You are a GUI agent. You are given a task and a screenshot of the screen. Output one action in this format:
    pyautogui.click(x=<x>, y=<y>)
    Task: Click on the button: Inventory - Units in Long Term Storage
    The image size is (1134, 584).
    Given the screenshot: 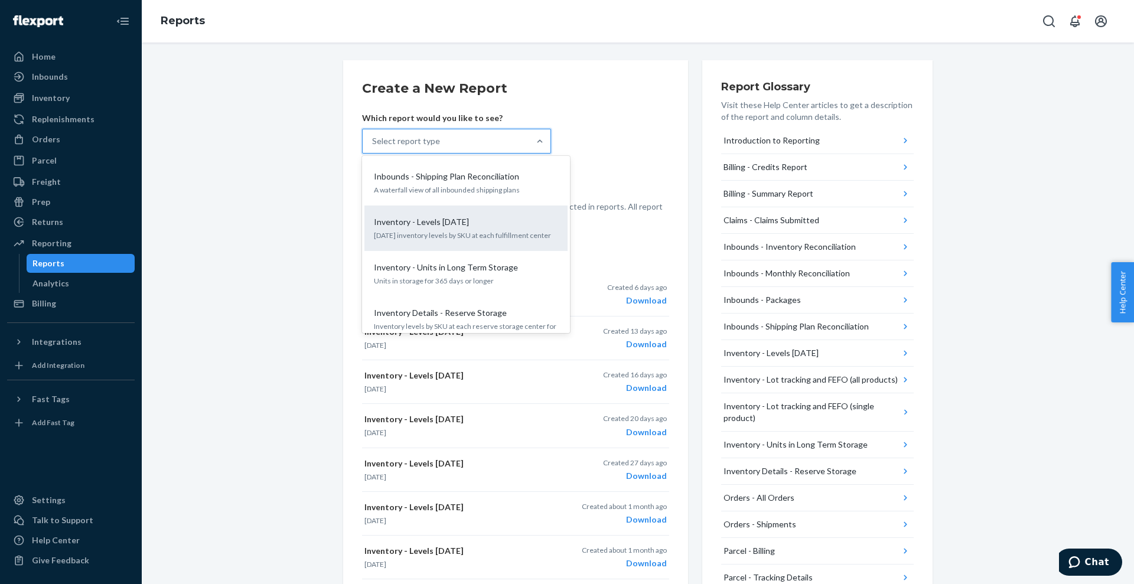 What is the action you would take?
    pyautogui.click(x=817, y=445)
    